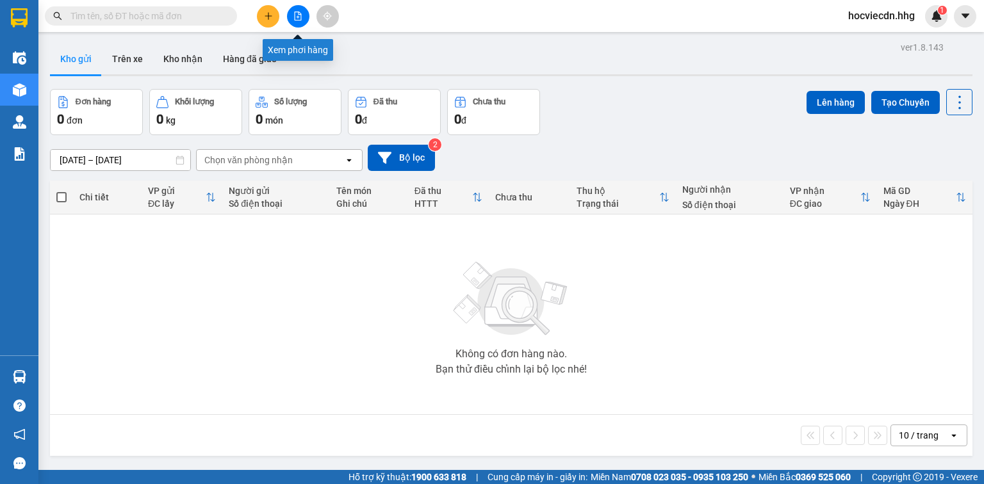 The image size is (984, 484). Describe the element at coordinates (825, 191) in the screenshot. I see `div: VP nhận` at that location.